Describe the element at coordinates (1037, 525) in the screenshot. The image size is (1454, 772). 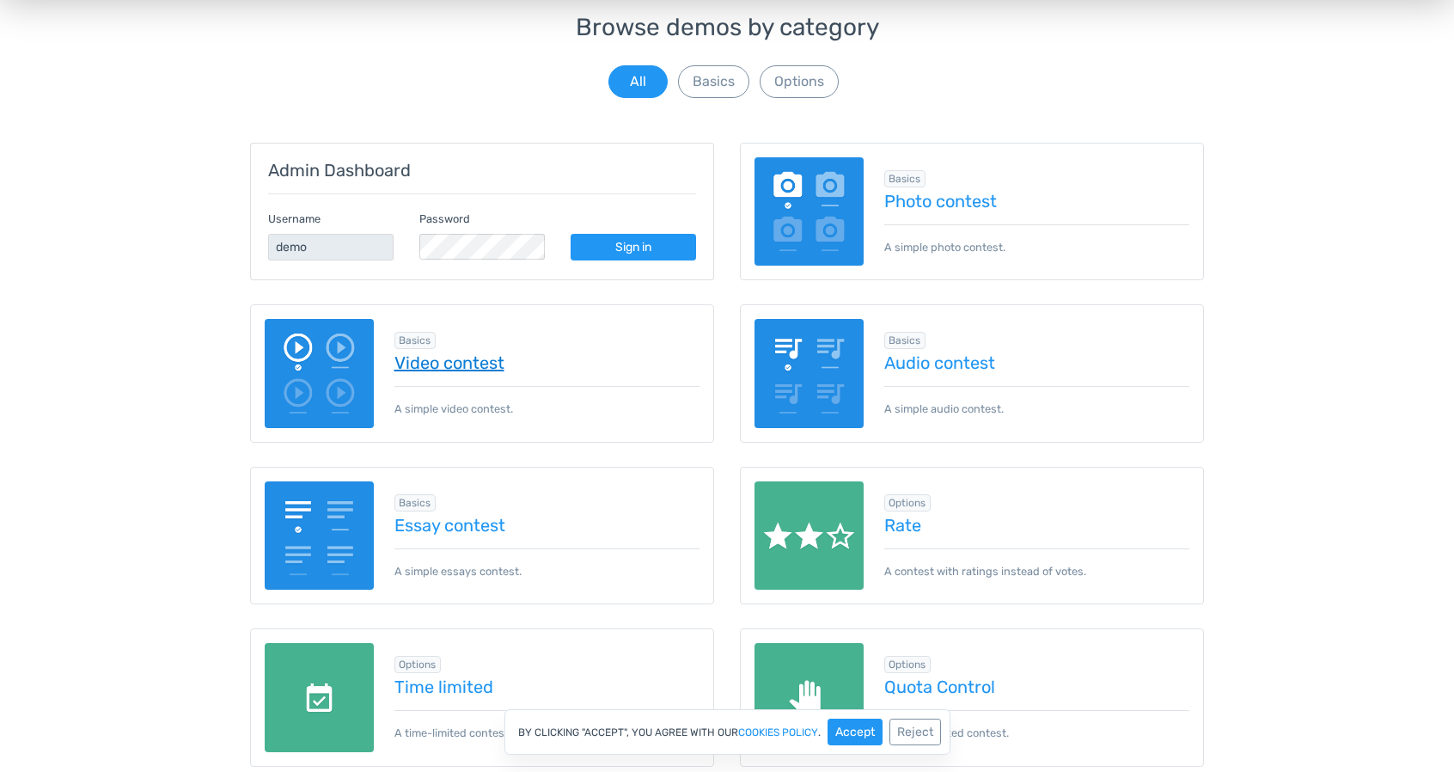
I see `a: Rate` at that location.